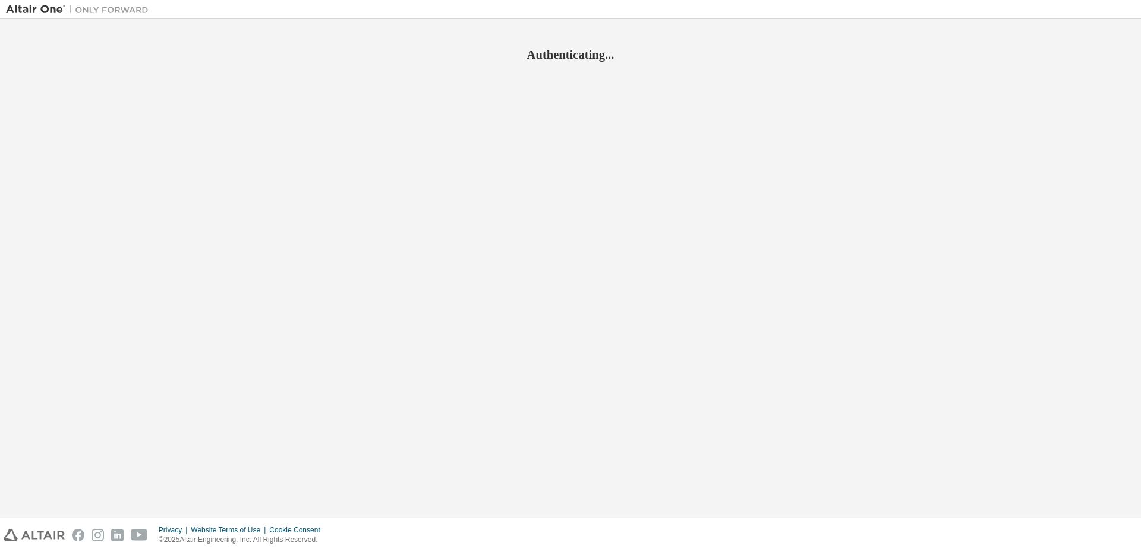  Describe the element at coordinates (175, 530) in the screenshot. I see `div: Privacy` at that location.